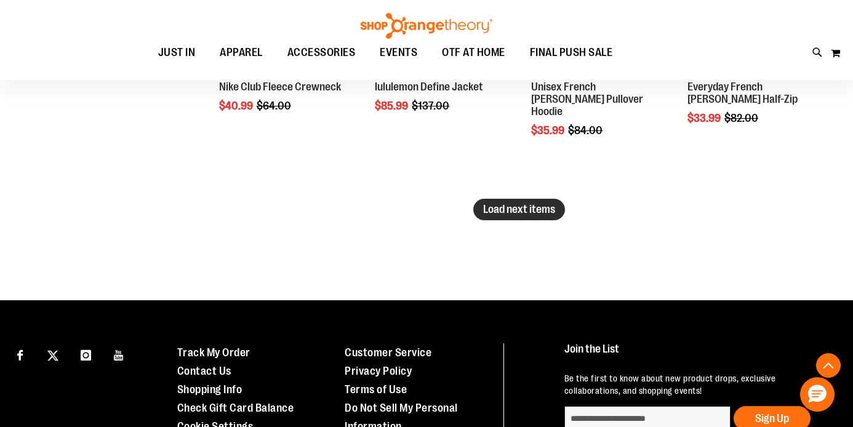 The image size is (853, 427). I want to click on a: Check Gift Card Balance, so click(236, 408).